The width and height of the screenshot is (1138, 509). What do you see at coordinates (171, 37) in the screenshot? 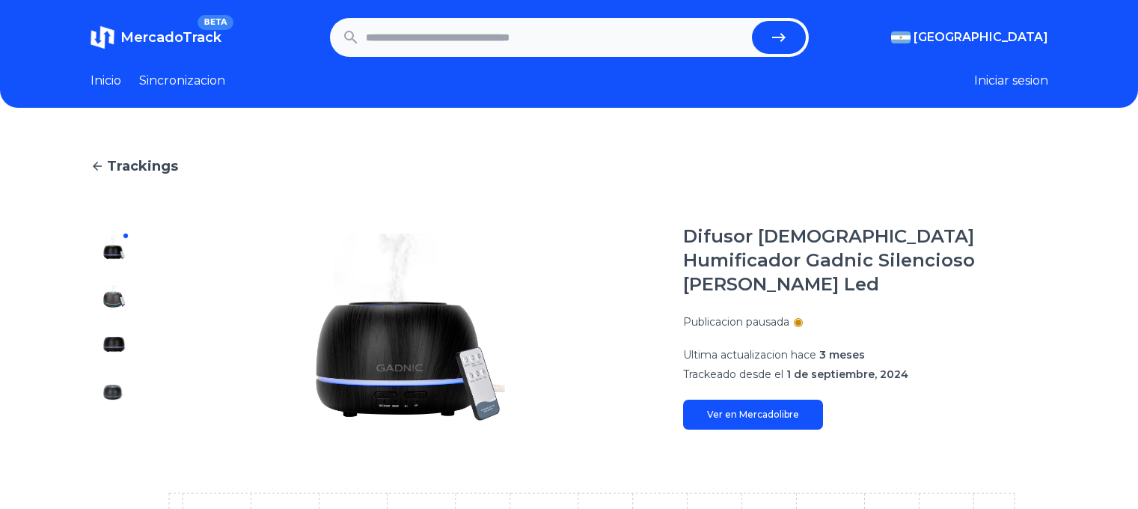
I see `span: MercadoTrack` at bounding box center [171, 37].